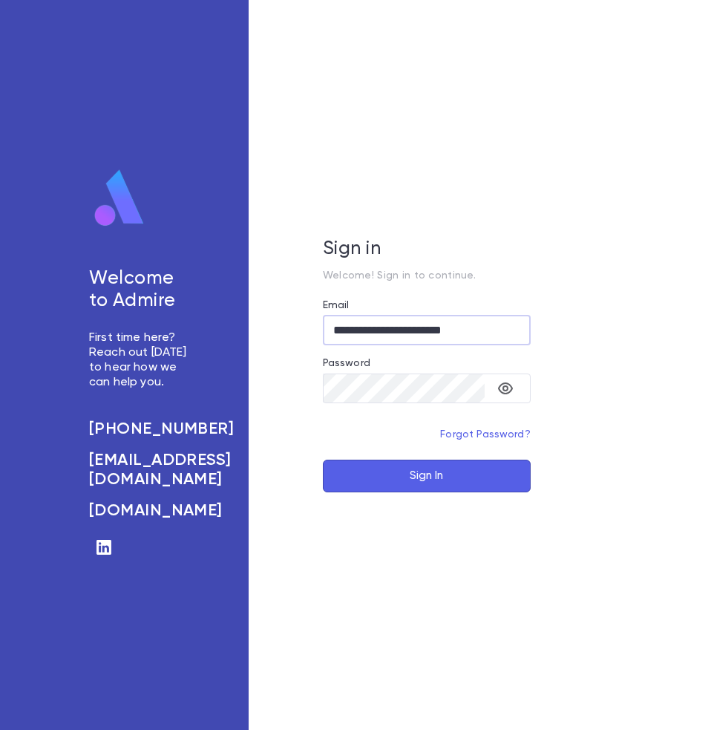 The width and height of the screenshot is (711, 730). I want to click on a: Forgot Password?, so click(486, 434).